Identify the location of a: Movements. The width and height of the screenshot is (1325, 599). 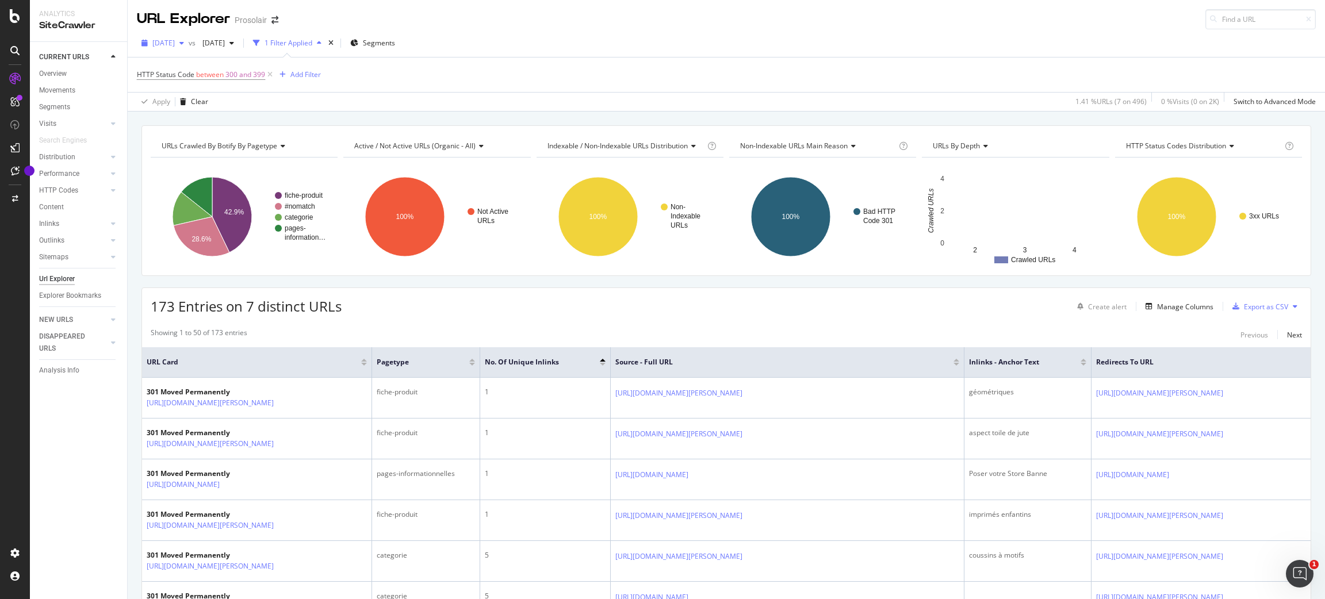
(79, 90).